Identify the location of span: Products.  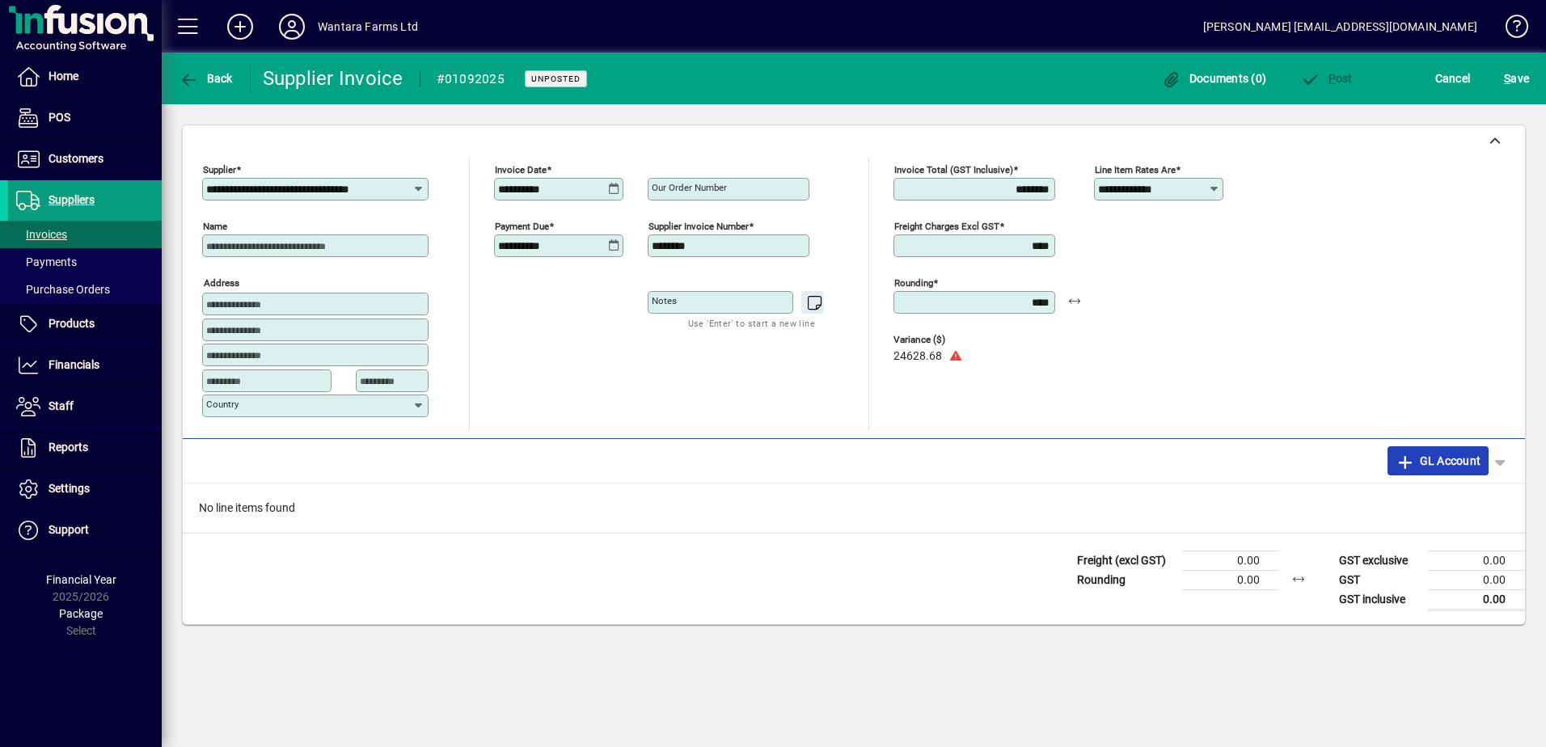
(71, 324).